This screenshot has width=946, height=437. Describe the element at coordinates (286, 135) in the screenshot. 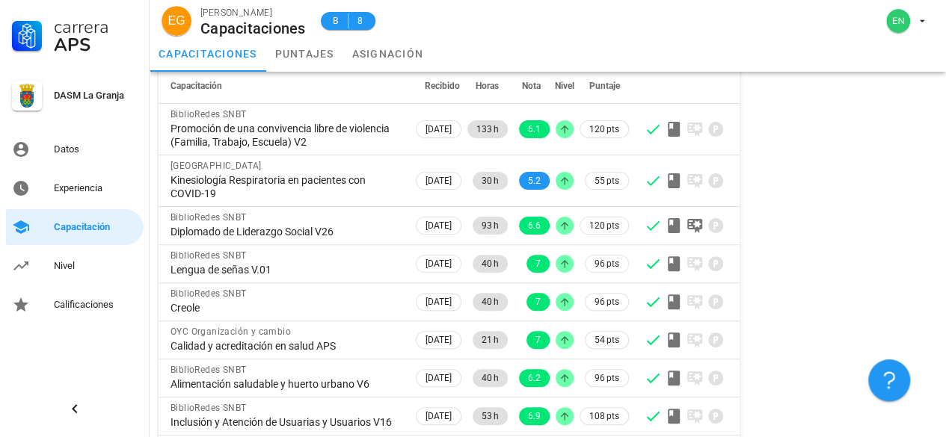

I see `div: Promoción de una convivencia libre de violencia (Familia, Trabajo, Escuela) V2` at that location.